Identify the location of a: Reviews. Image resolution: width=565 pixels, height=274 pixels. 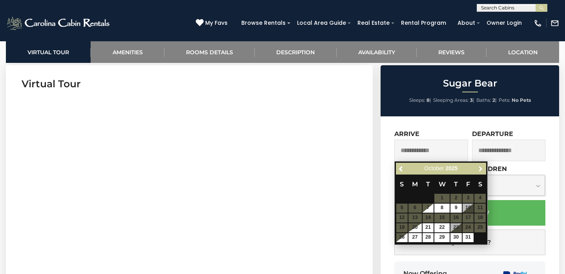
(451, 52).